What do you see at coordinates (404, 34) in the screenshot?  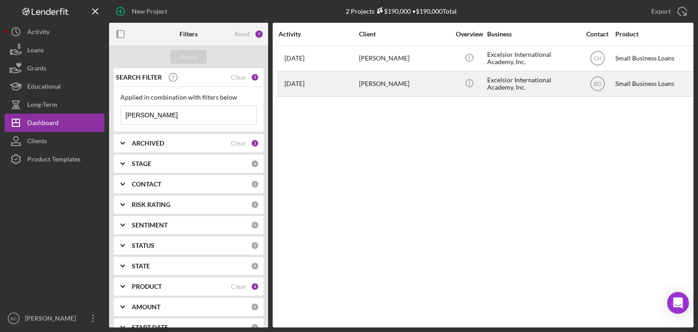 I see `div: Client` at bounding box center [404, 34].